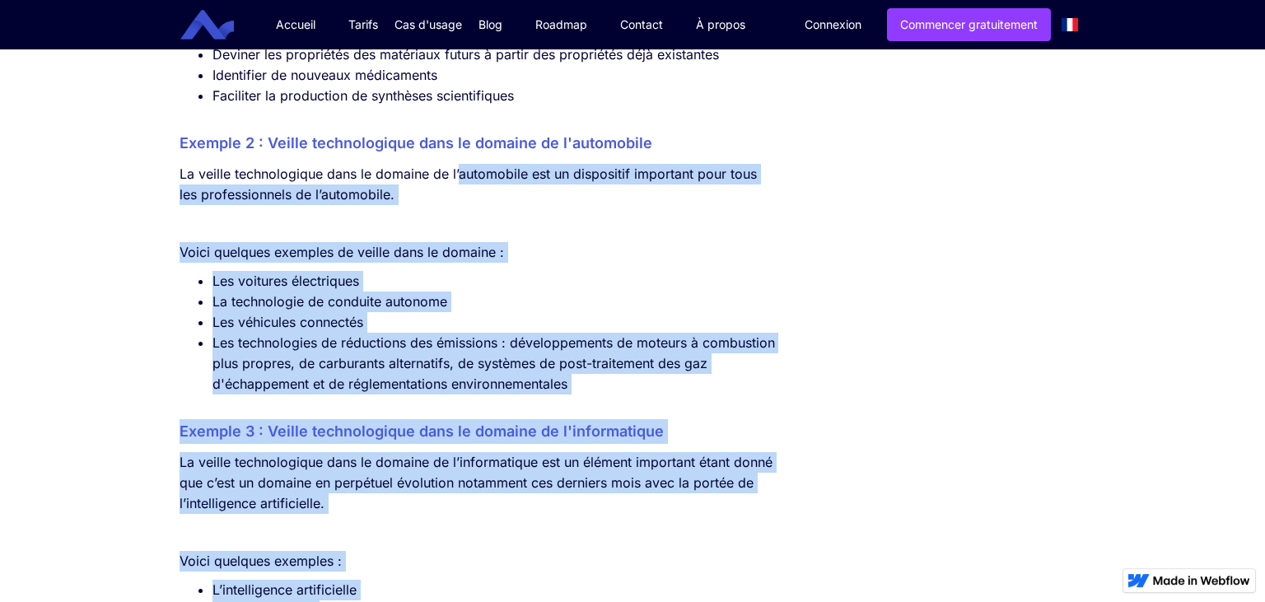  I want to click on p: Voici quelques exemples de veille dans le domaine :, so click(479, 252).